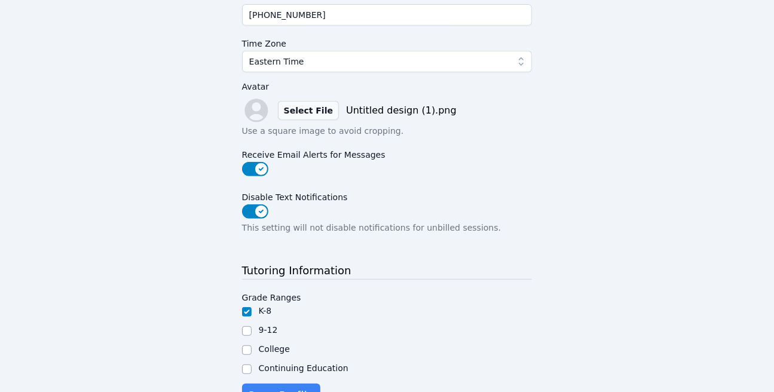 This screenshot has height=392, width=774. I want to click on span: Eastern Time, so click(277, 62).